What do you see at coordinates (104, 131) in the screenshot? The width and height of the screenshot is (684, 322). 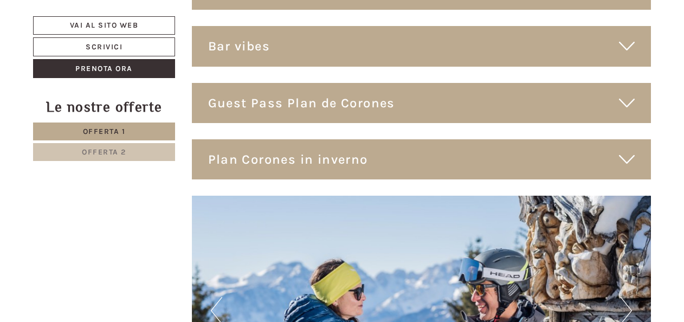 I see `span: Offerta 1` at bounding box center [104, 131].